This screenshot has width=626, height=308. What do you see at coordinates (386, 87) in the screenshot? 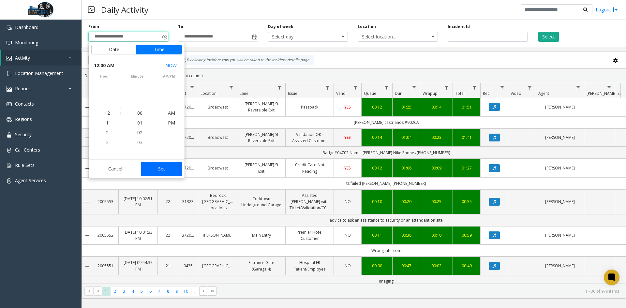
I see `a: Queue Filter Menu` at bounding box center [386, 87].